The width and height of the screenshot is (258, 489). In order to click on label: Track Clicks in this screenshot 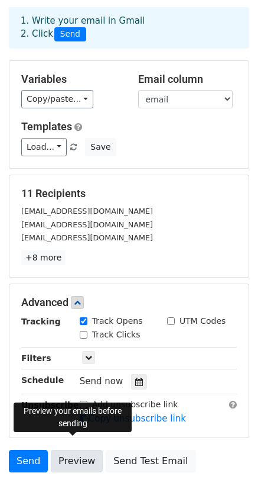, I will do `click(117, 334)`.